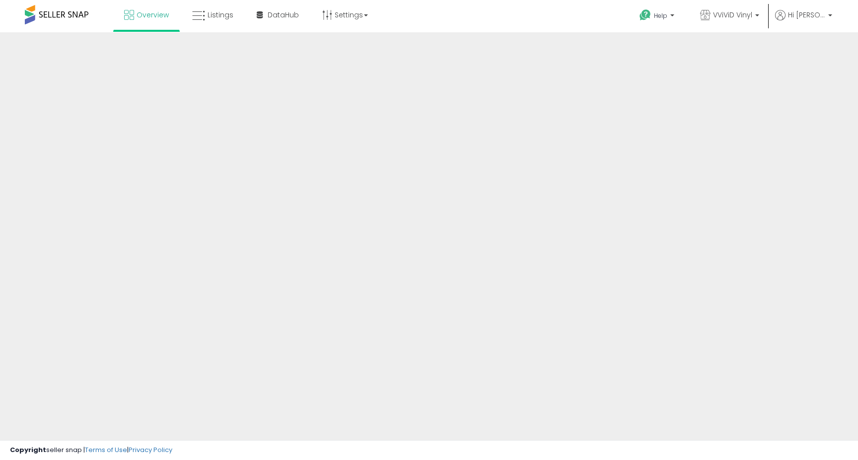 This screenshot has width=858, height=460. I want to click on i: Get Help, so click(645, 15).